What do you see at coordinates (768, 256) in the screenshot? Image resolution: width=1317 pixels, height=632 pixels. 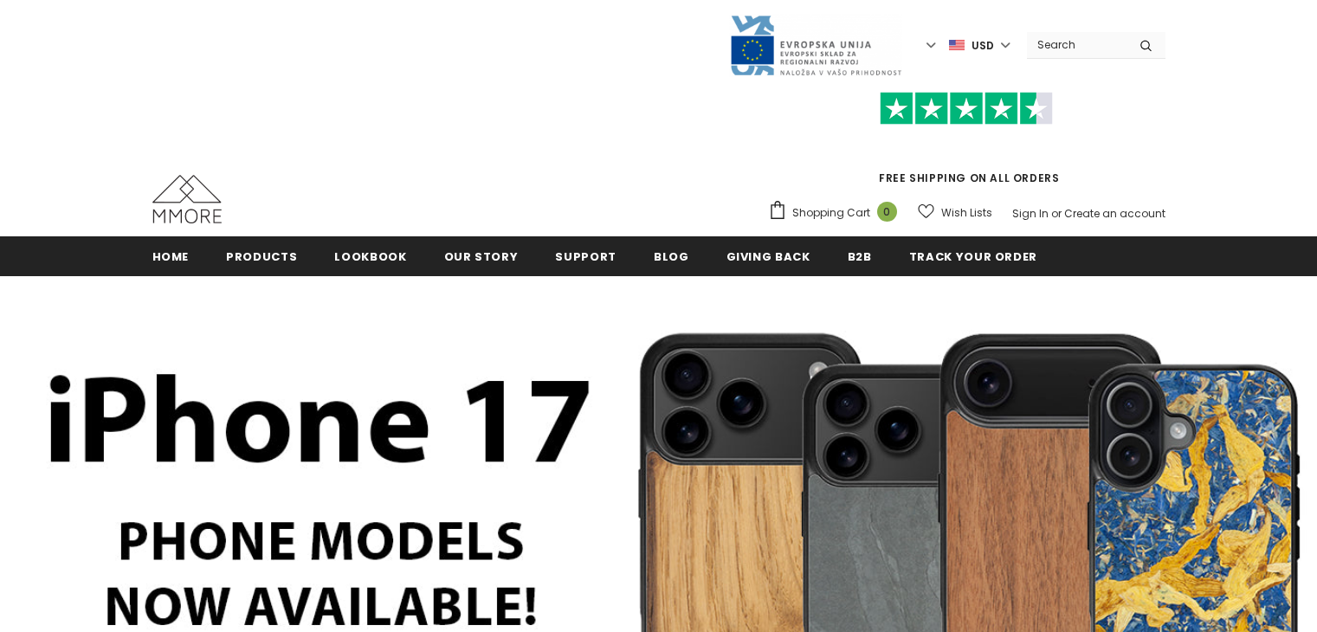 I see `a: Giving back` at bounding box center [768, 256].